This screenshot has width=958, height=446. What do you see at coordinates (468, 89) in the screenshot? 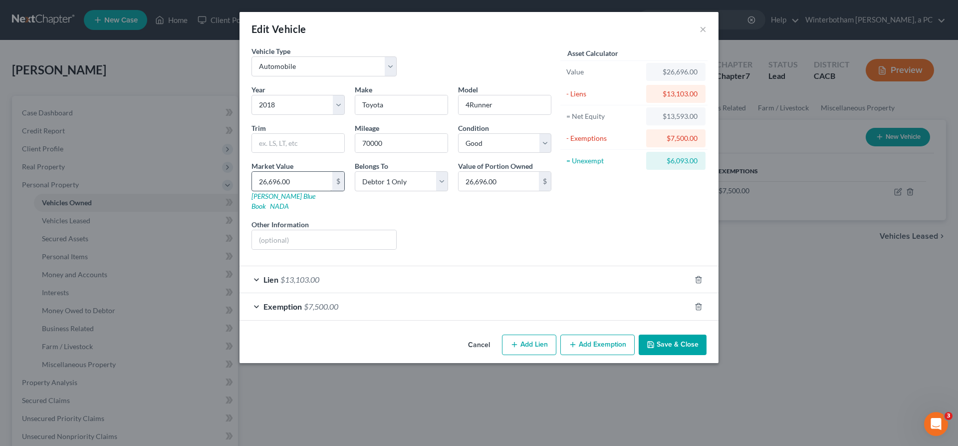
I see `label: Model` at bounding box center [468, 89].